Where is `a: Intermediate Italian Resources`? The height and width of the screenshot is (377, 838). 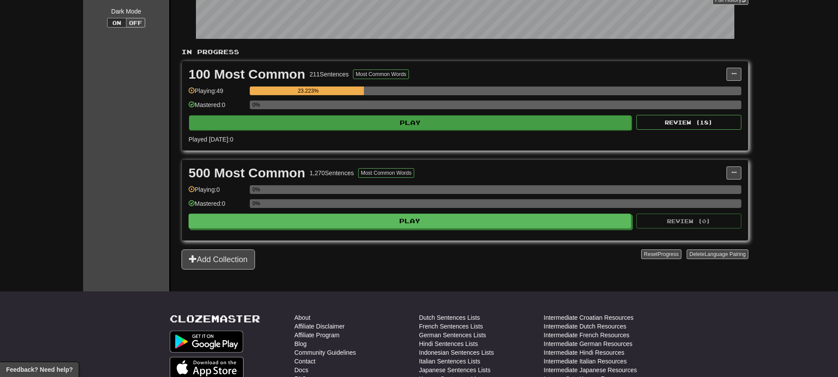
a: Intermediate Italian Resources is located at coordinates (585, 362).